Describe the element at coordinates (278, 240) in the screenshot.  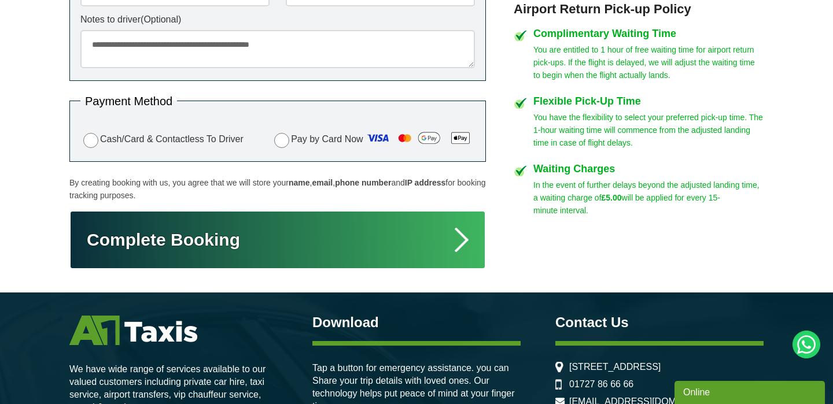
I see `button: Complete Booking` at that location.